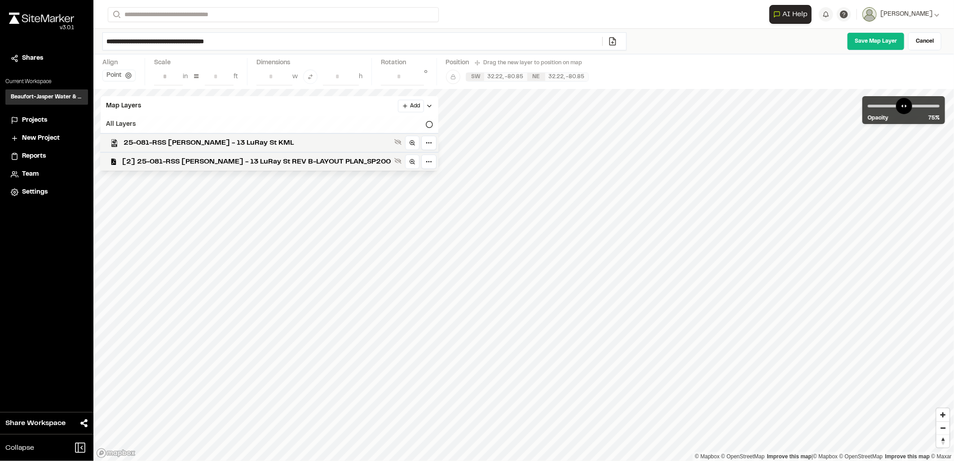  Describe the element at coordinates (114, 143) in the screenshot. I see `img: kml_black_icon64.png` at that location.